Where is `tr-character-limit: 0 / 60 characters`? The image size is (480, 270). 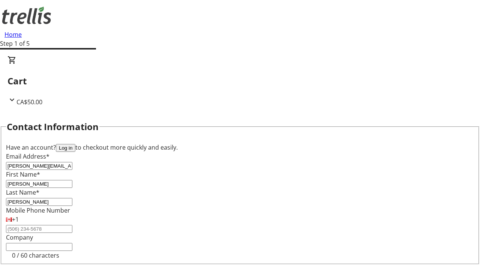
tr-character-limit: 0 / 60 characters is located at coordinates (36, 255).